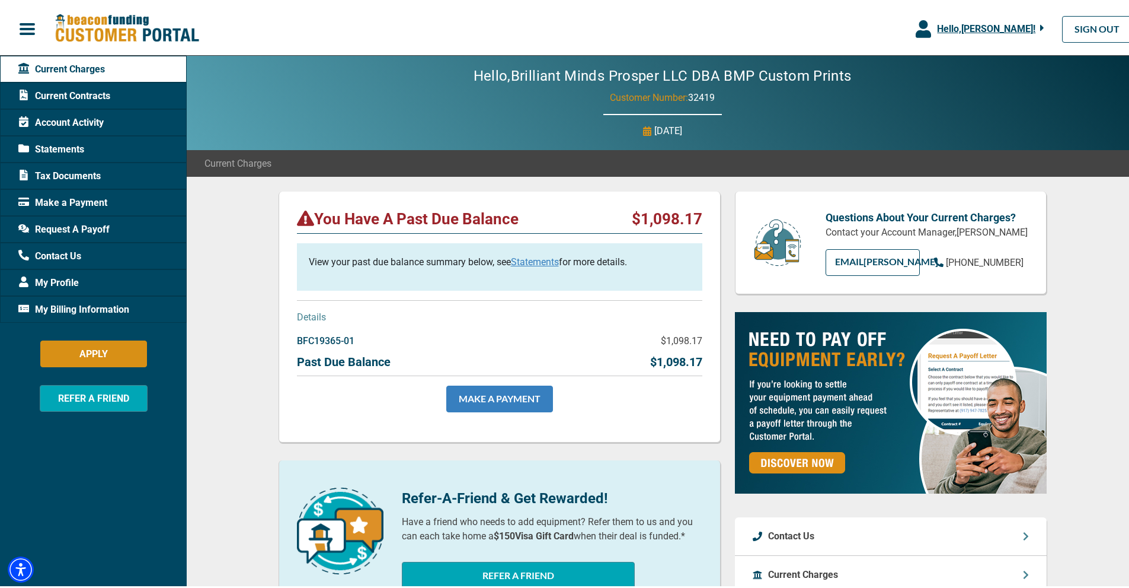 This screenshot has height=588, width=1129. I want to click on span: Statements, so click(51, 147).